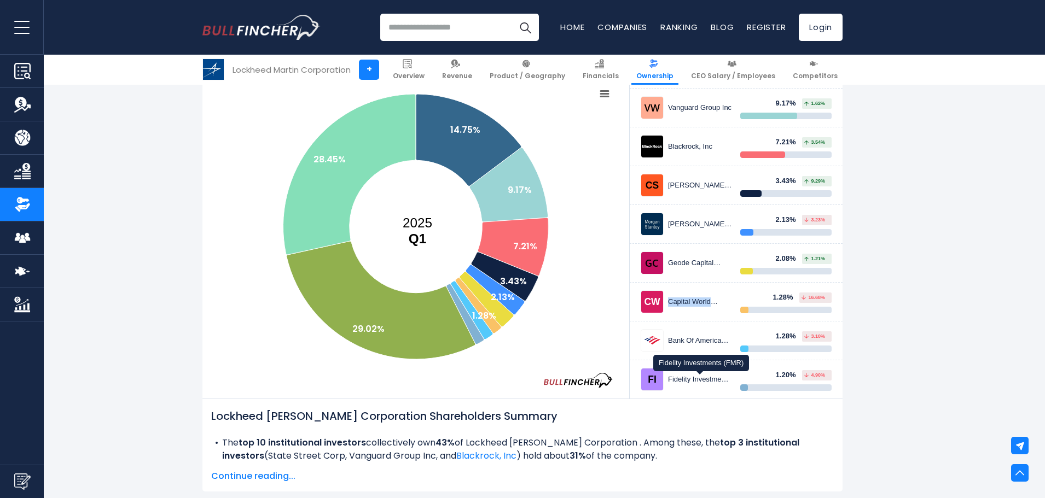  Describe the element at coordinates (409, 69) in the screenshot. I see `a: Overview` at that location.